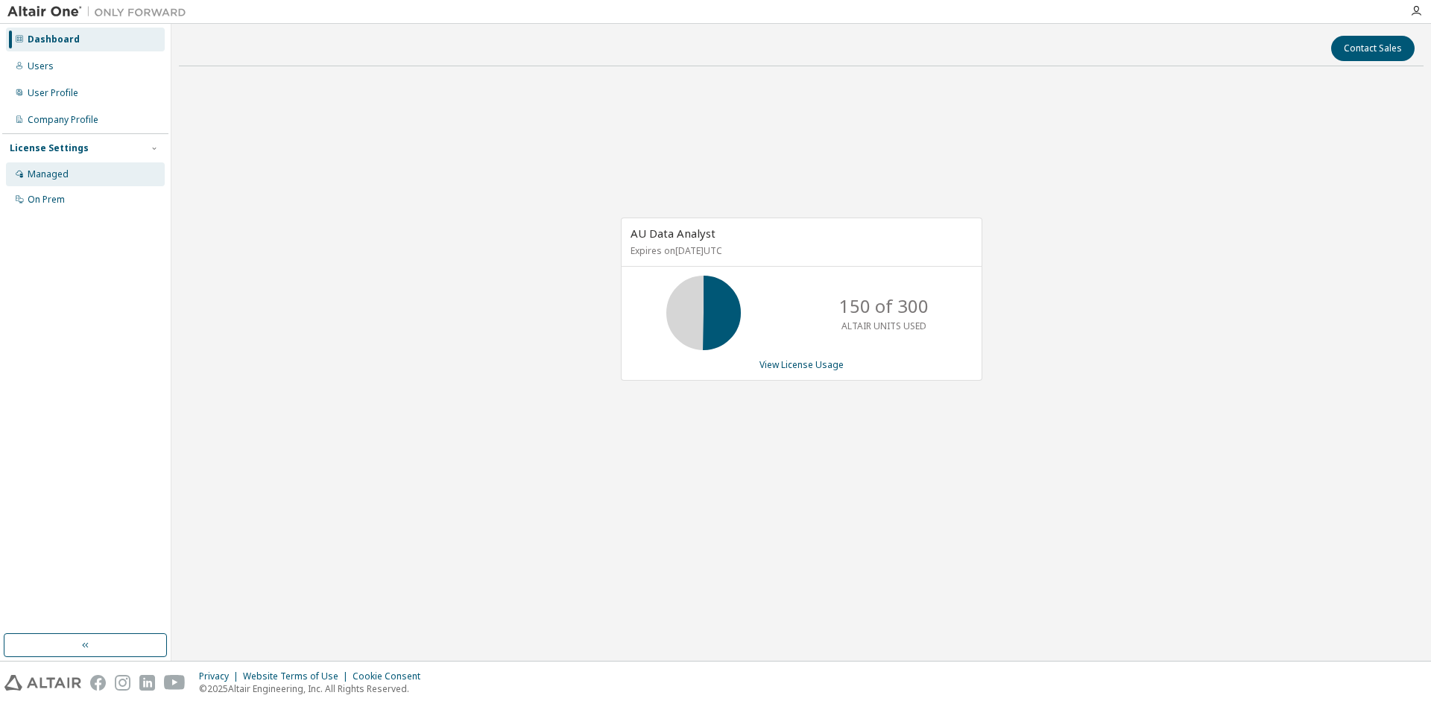 Image resolution: width=1431 pixels, height=704 pixels. What do you see at coordinates (314, 689) in the screenshot?
I see `p: © 2025 Altair Engineering, Inc. All Rights Reserved.` at bounding box center [314, 689].